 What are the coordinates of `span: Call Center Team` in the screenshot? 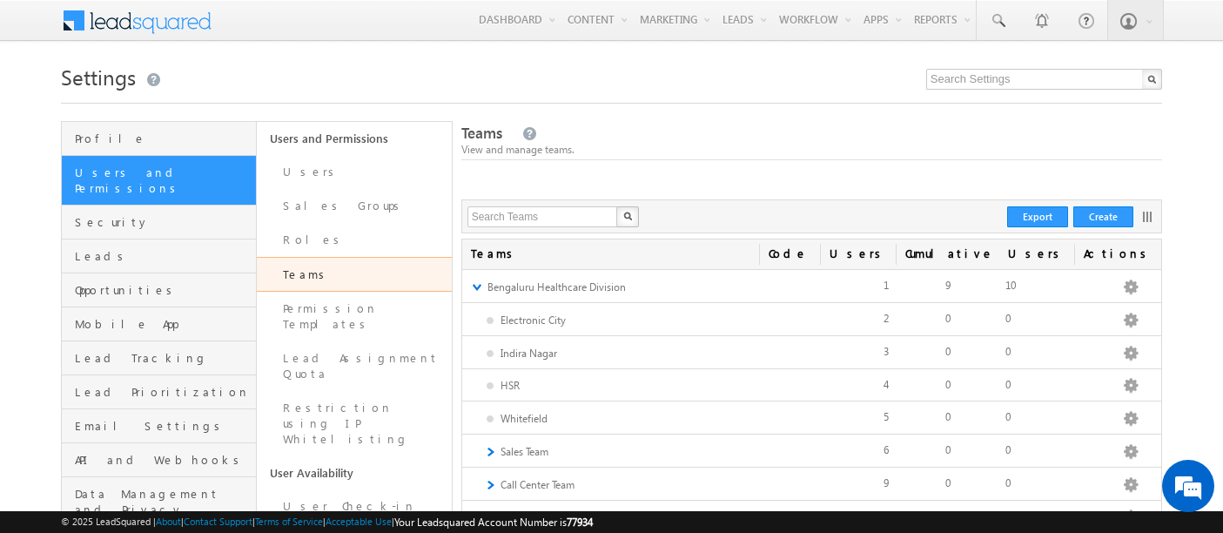 It's located at (537, 485).